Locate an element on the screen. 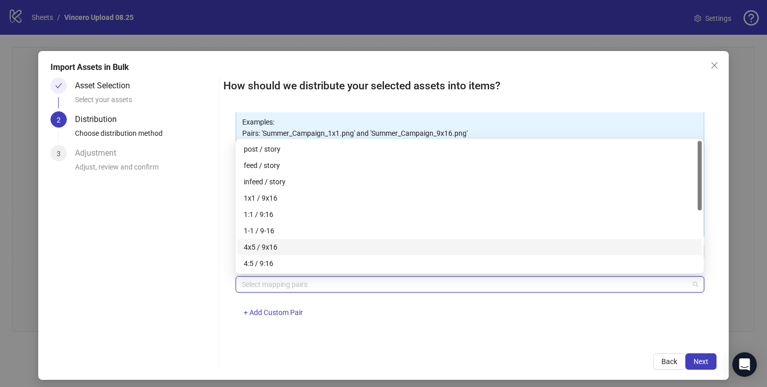 This screenshot has width=767, height=387. div: post / story is located at coordinates (470, 149).